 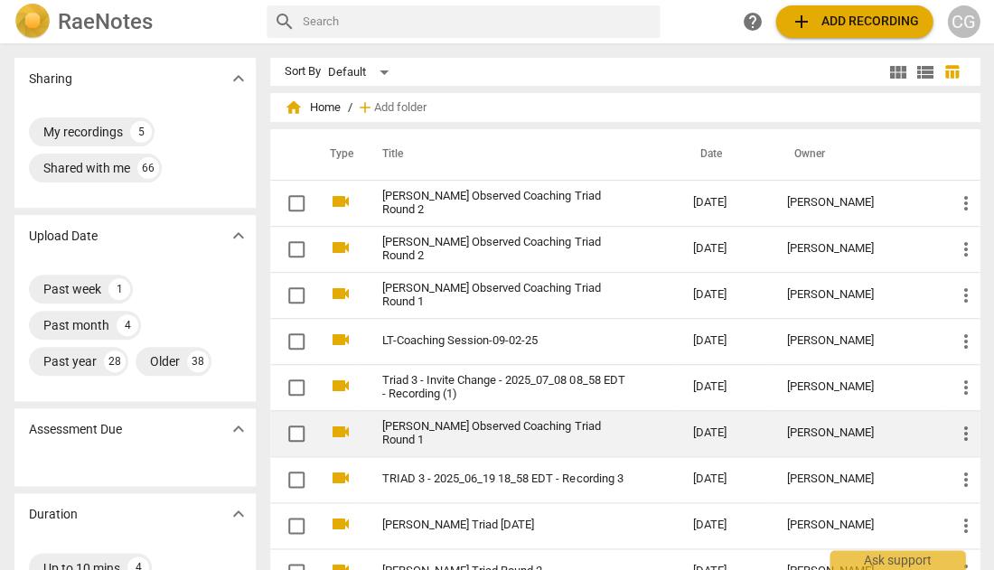 I want to click on button: Upload, so click(x=854, y=22).